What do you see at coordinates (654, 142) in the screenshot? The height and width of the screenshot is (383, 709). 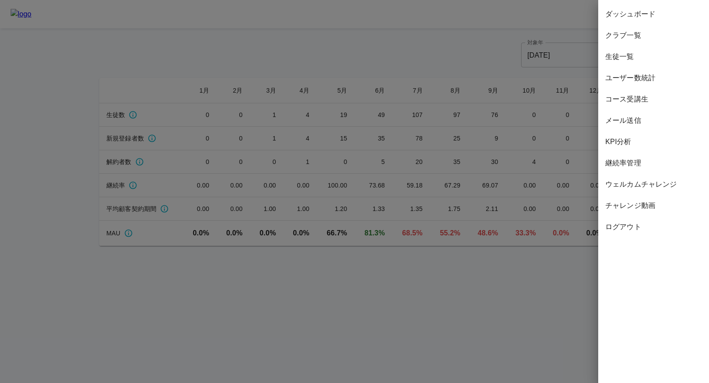 I see `div: KPI分析` at bounding box center [654, 142].